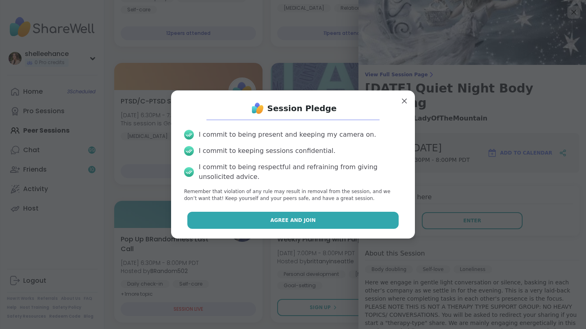  What do you see at coordinates (258, 108) in the screenshot?
I see `img: ShareWell Logo` at bounding box center [258, 108].